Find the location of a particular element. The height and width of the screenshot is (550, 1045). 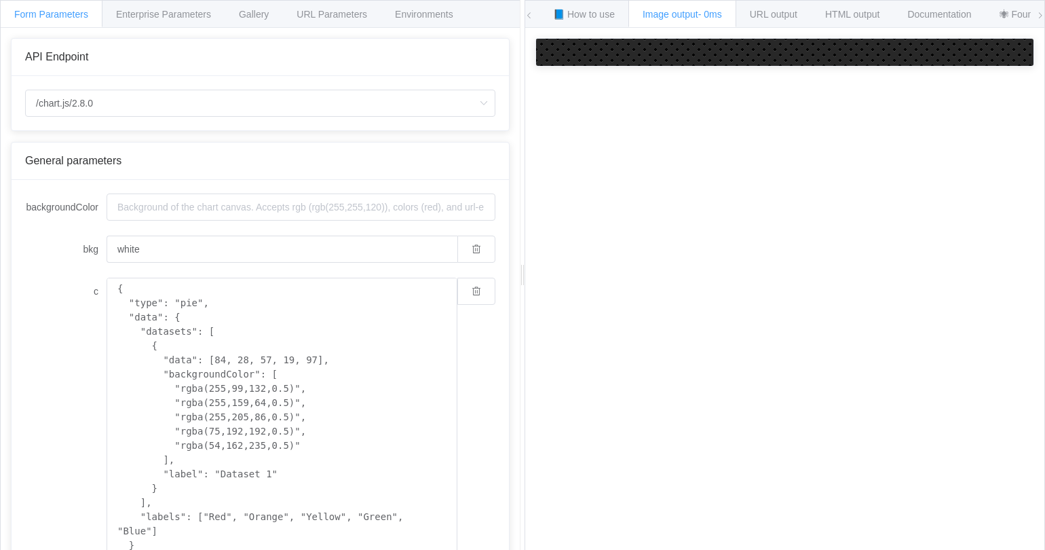

span: Documentation is located at coordinates (939, 14).